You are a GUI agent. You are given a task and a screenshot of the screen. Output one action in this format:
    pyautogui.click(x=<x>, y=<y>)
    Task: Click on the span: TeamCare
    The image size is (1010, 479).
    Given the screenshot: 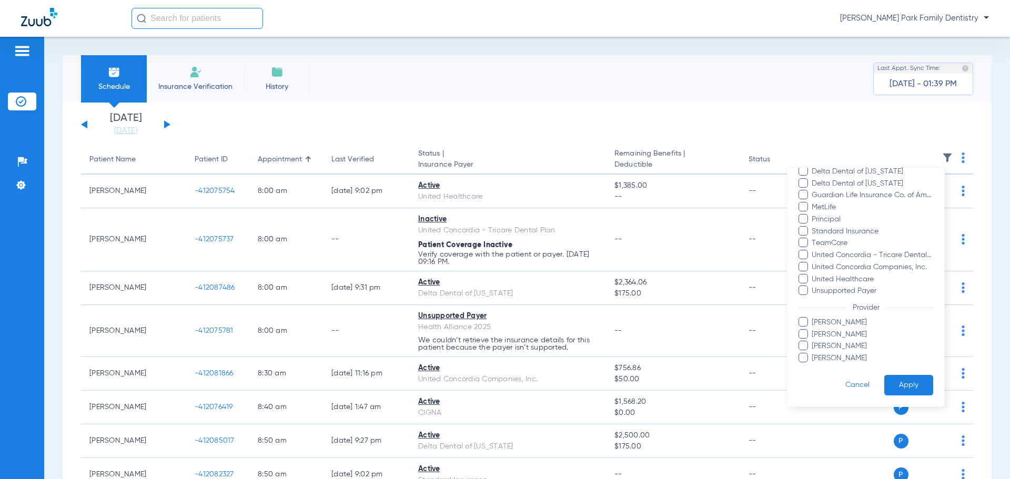 What is the action you would take?
    pyautogui.click(x=872, y=243)
    